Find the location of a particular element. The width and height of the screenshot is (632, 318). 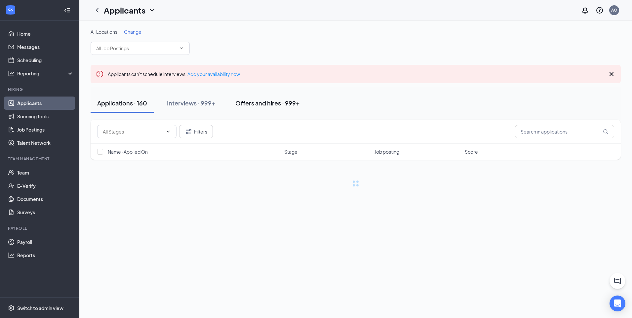

a: Scheduling is located at coordinates (45, 60).